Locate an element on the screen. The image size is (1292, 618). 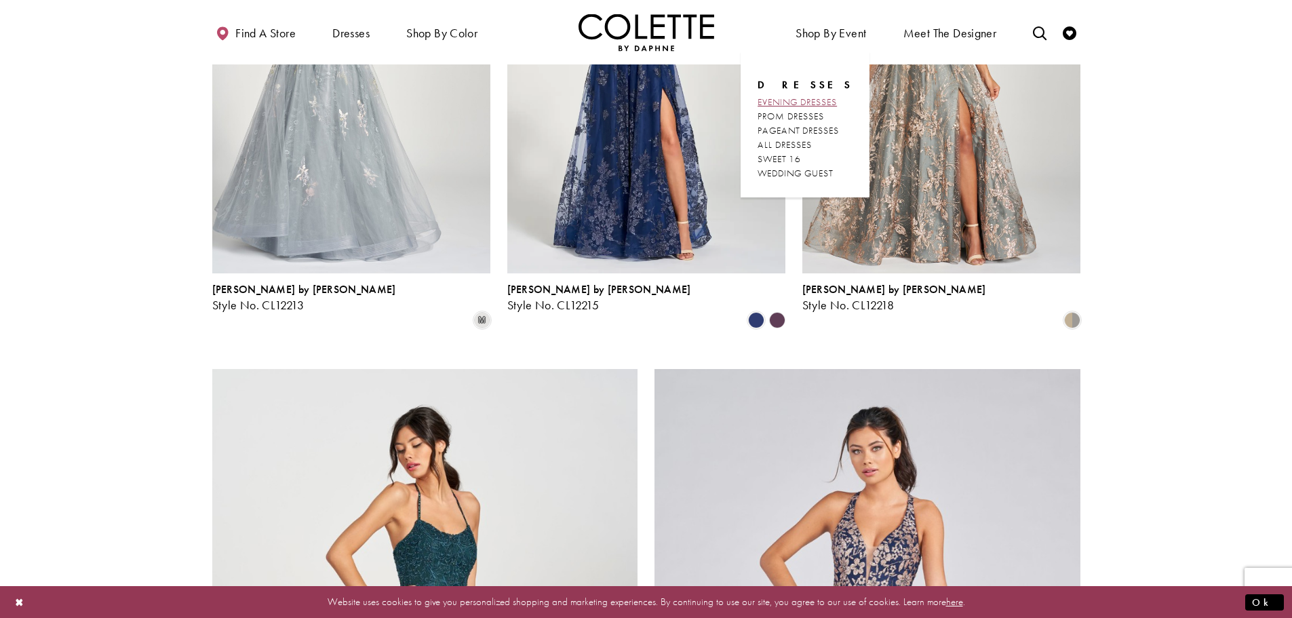
span: PROM DRESSES is located at coordinates (791, 116).